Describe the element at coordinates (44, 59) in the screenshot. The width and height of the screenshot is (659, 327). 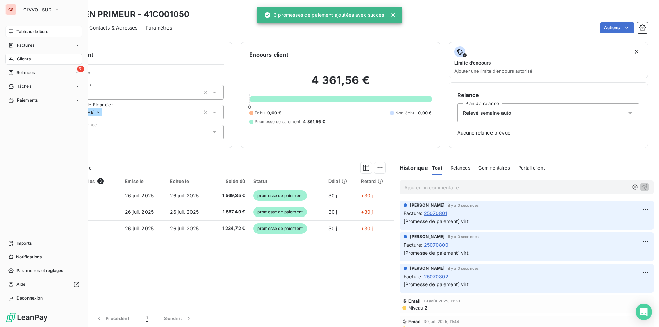
I see `a: Clients` at that location.